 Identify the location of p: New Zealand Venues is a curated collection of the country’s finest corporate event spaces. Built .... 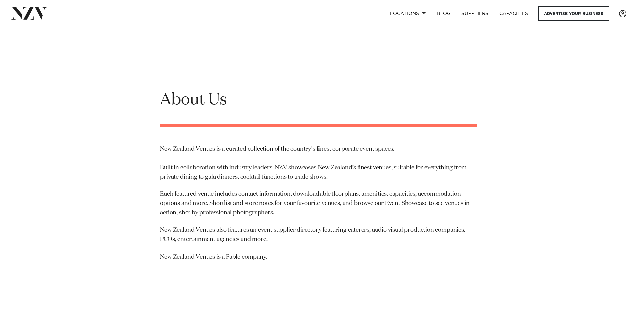
(318, 163).